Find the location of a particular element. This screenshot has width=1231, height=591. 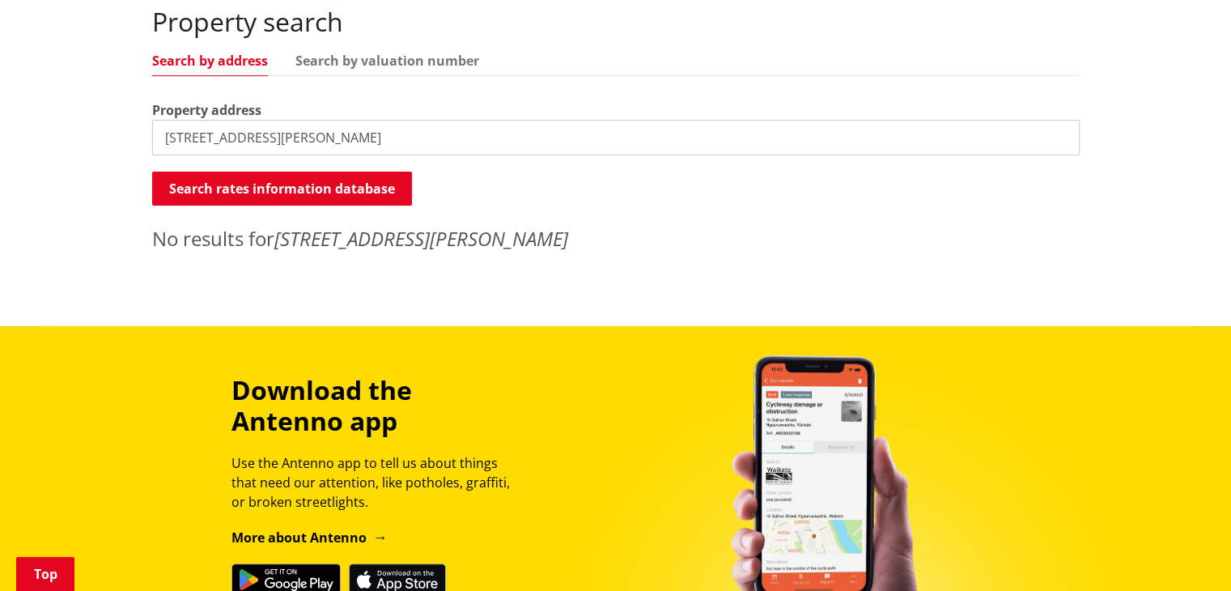

label: Property address is located at coordinates (206, 110).